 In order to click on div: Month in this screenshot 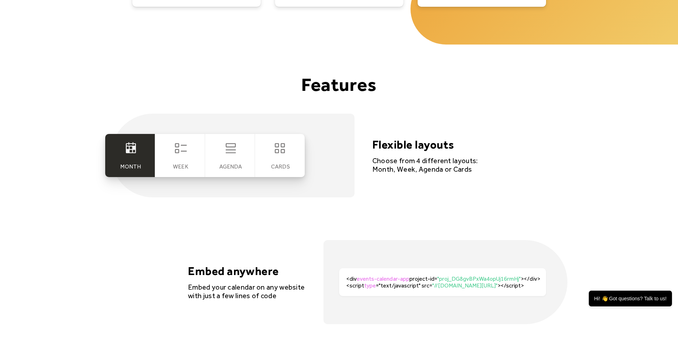, I will do `click(131, 167)`.